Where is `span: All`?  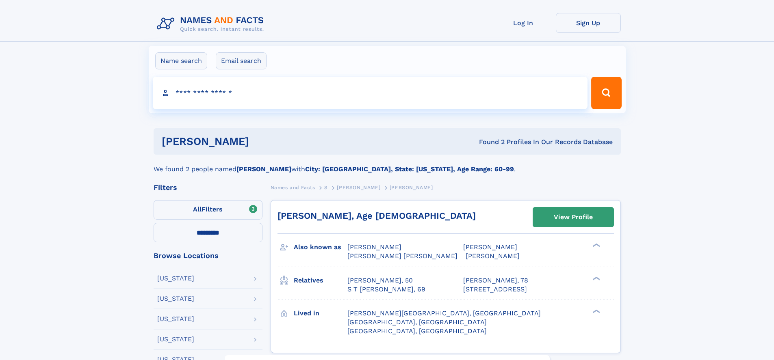 span: All is located at coordinates (197, 209).